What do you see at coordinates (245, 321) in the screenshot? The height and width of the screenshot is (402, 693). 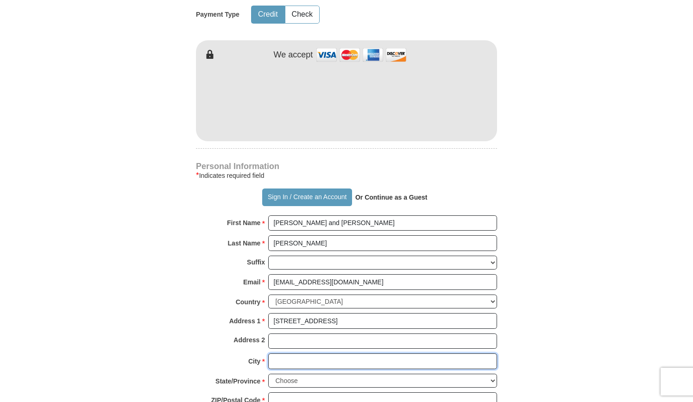 I see `strong: Address 1` at bounding box center [245, 321].